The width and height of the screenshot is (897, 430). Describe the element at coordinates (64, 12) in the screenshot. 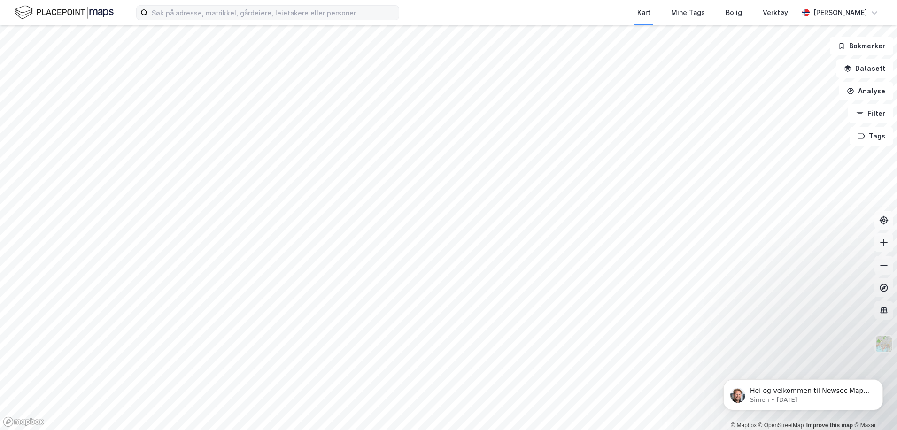

I see `img: logo.f888ab2527a4732fd821a326f86c7f29.svg` at that location.